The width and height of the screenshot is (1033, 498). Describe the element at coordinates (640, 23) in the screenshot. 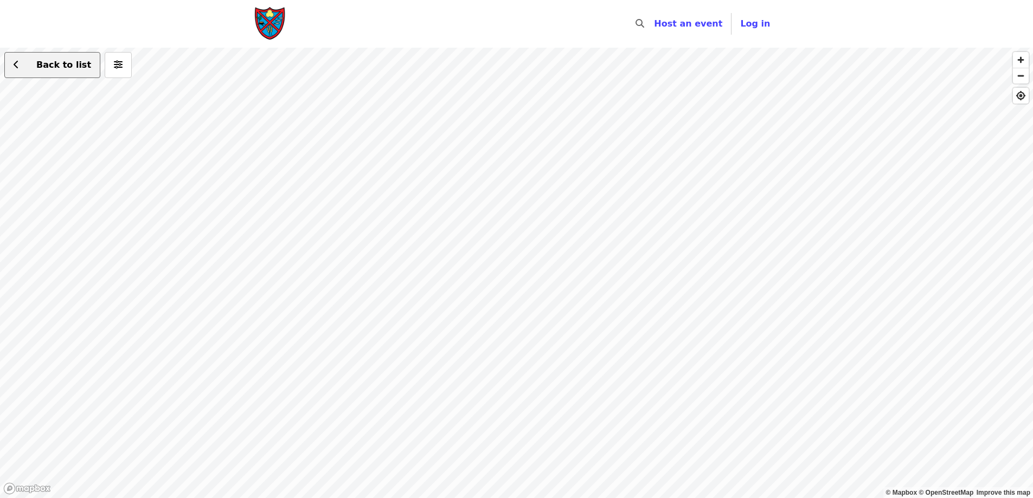

I see `i: search icon` at that location.